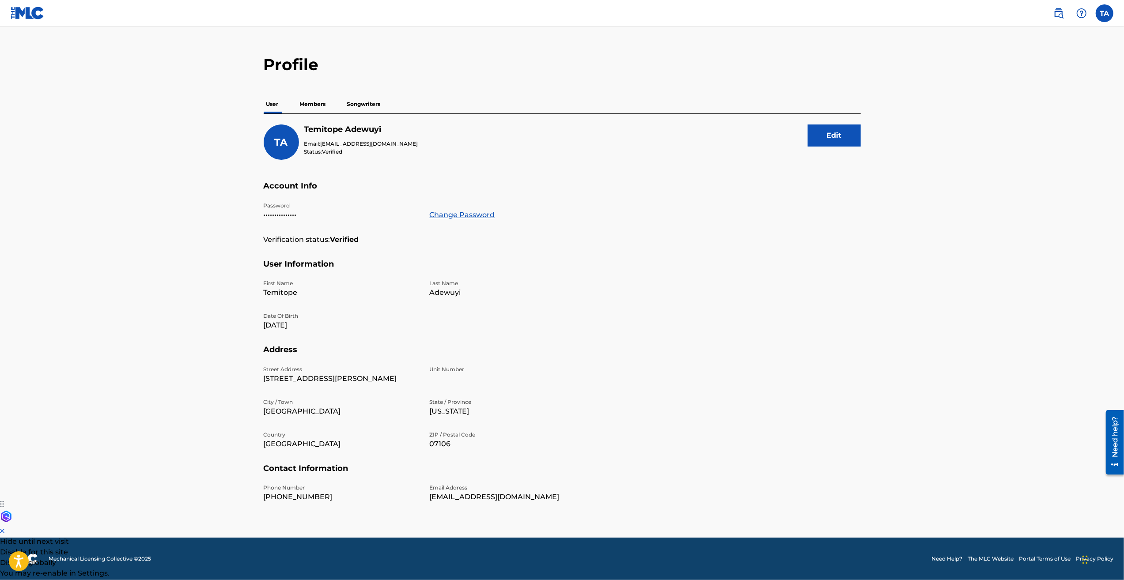  I want to click on p: Email:, so click(361, 144).